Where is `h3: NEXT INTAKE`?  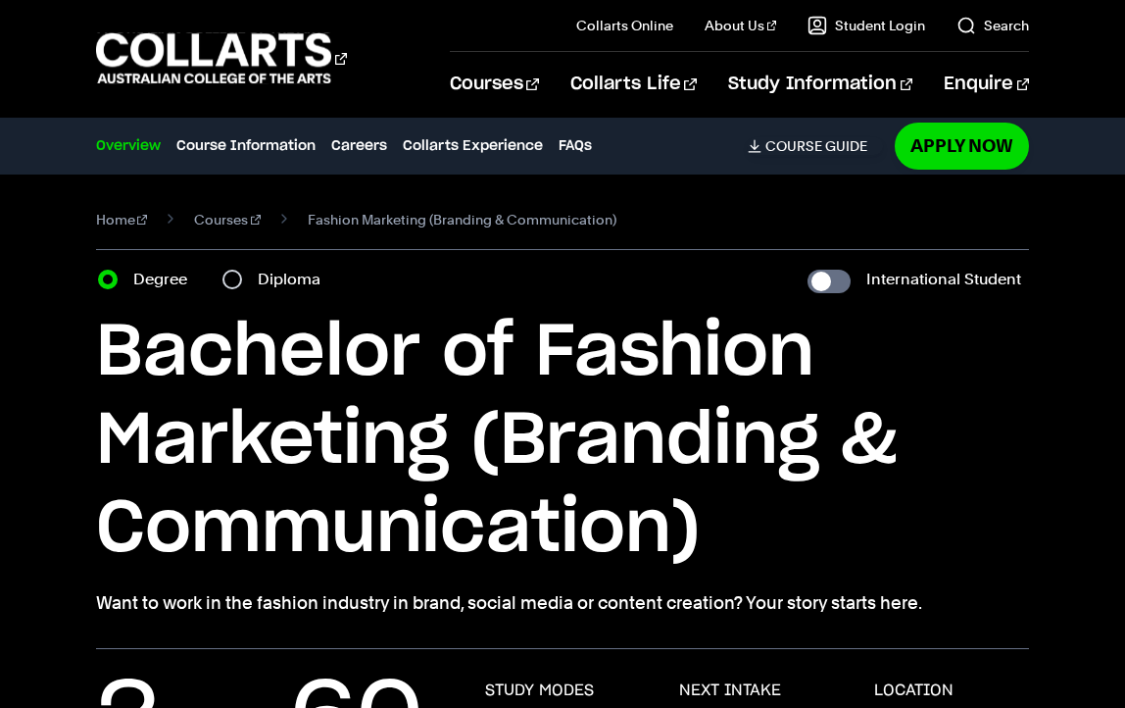 h3: NEXT INTAKE is located at coordinates (730, 690).